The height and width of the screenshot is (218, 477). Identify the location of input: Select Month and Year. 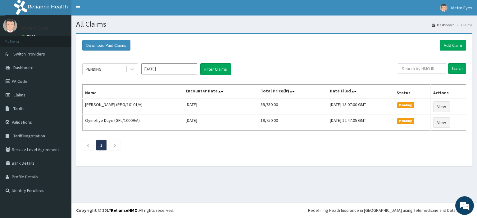
(169, 69).